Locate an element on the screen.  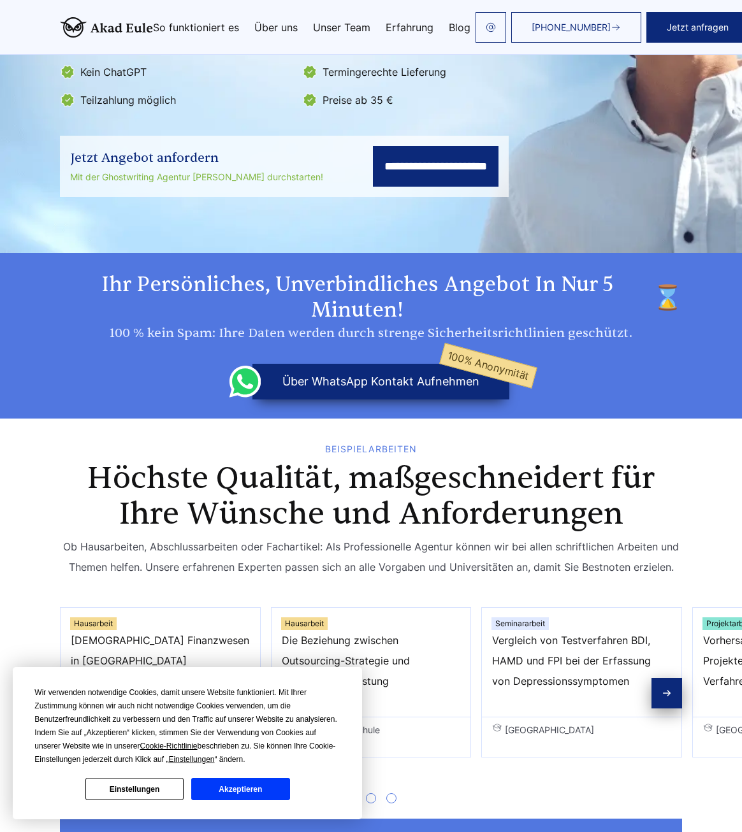
div: Wir verwenden notwendige Cookies, damit unsere Website funktioniert. Mit Ihrer Zustimmung können ... is located at coordinates (187, 726).